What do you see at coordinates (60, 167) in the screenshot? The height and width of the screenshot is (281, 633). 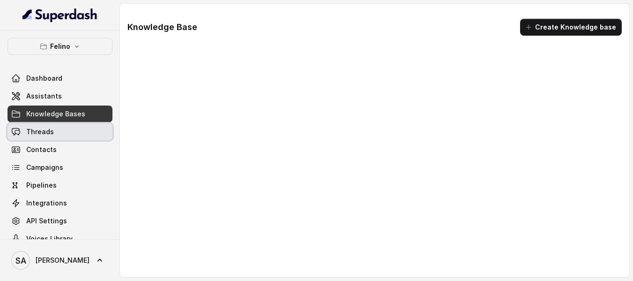 I see `a: Campaigns` at bounding box center [60, 167].